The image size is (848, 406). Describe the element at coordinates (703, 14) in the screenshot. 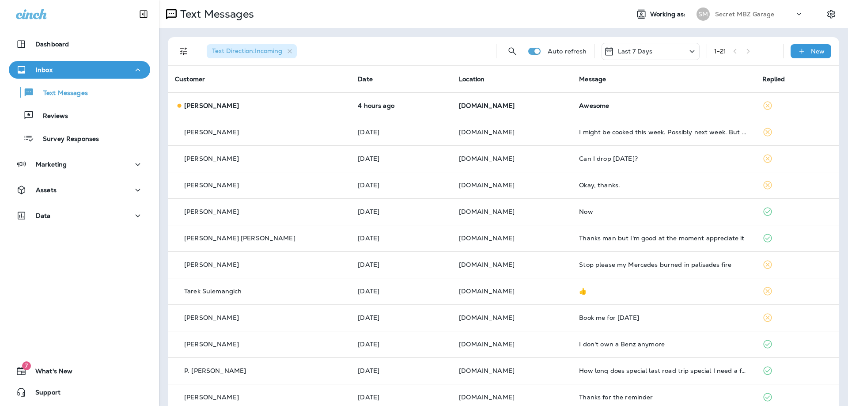

I see `div: SM` at that location.